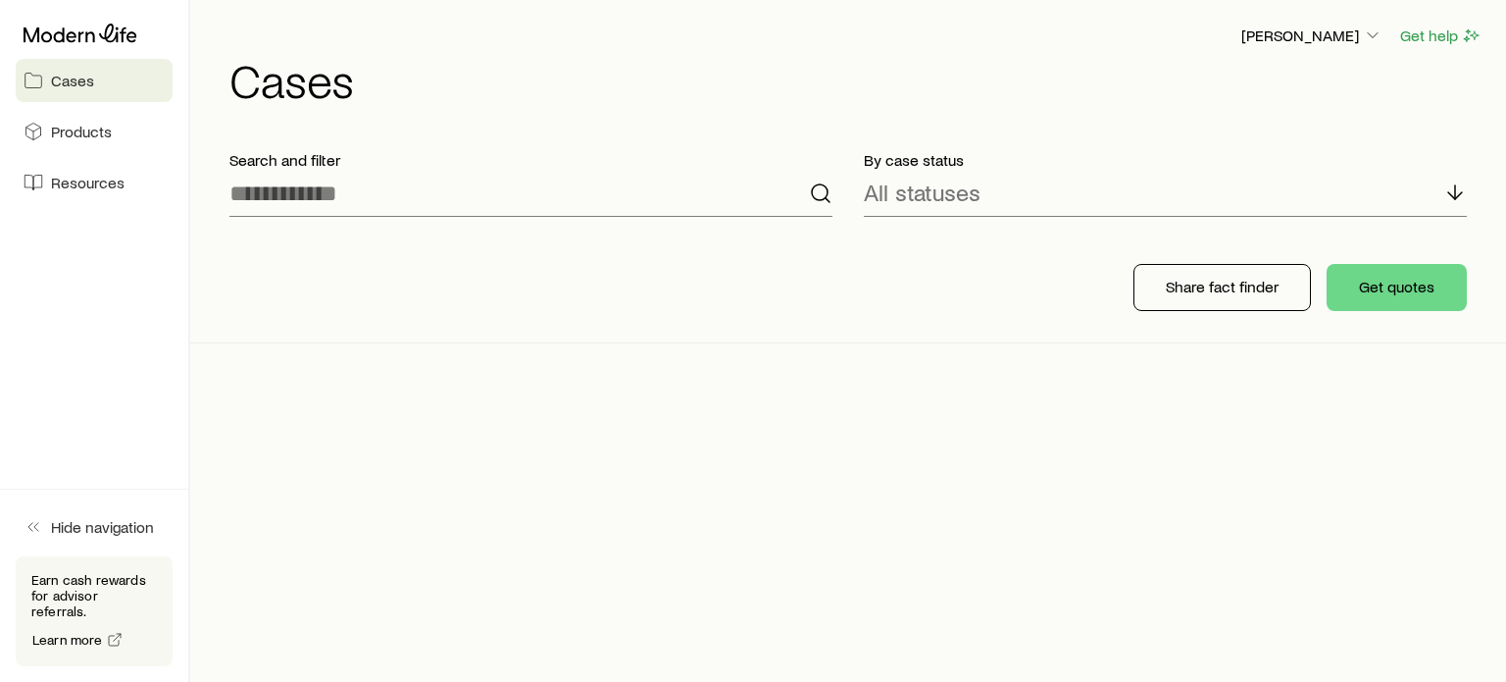 This screenshot has width=1506, height=682. I want to click on div: Earn cash rewards for advisor referrals.Learn more, so click(94, 611).